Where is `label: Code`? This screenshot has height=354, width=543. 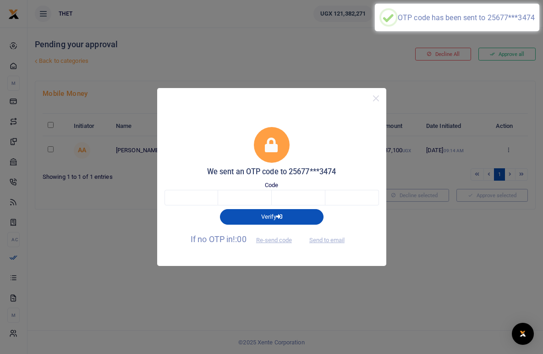 label: Code is located at coordinates (271, 185).